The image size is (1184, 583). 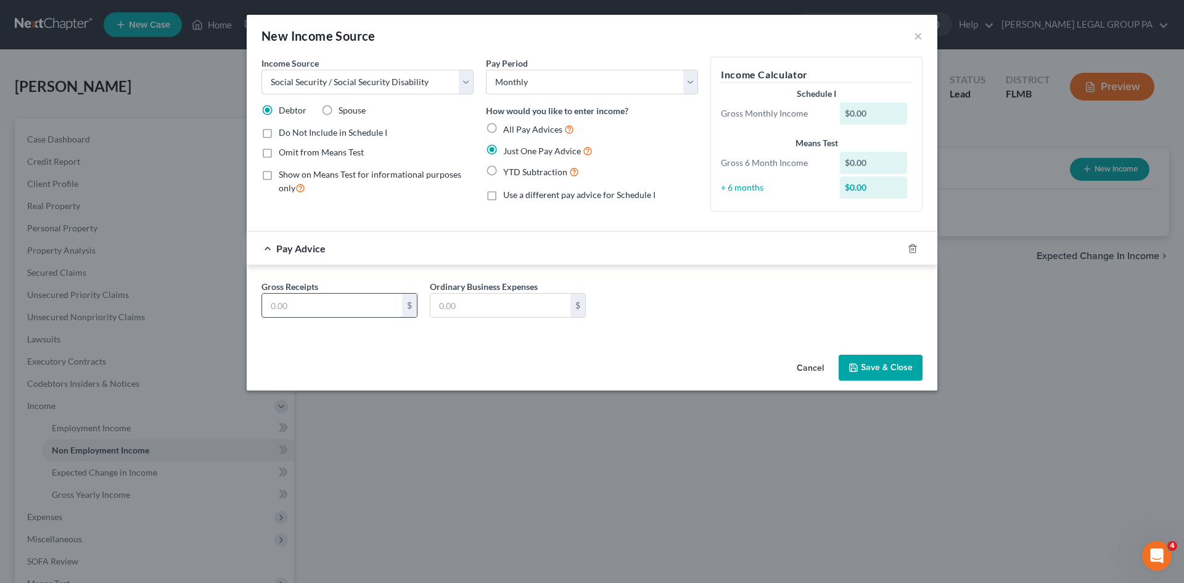 I want to click on button: Save & Close, so click(x=881, y=368).